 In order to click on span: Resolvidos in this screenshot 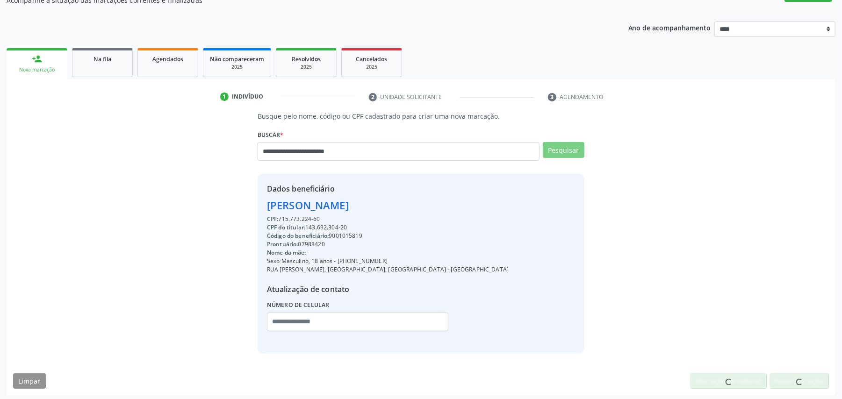, I will do `click(306, 59)`.